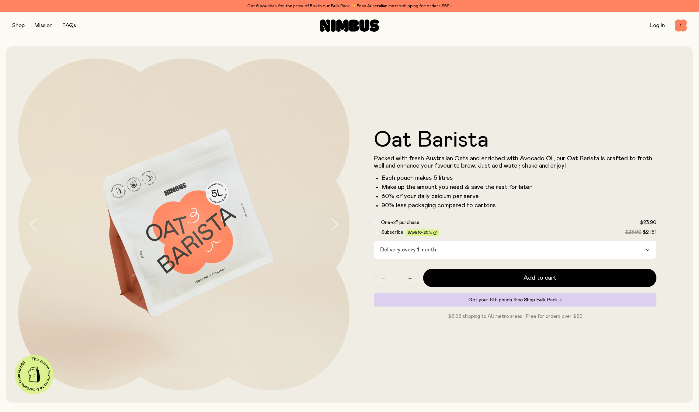 Image resolution: width=699 pixels, height=412 pixels. What do you see at coordinates (658, 26) in the screenshot?
I see `a: Log In` at bounding box center [658, 26].